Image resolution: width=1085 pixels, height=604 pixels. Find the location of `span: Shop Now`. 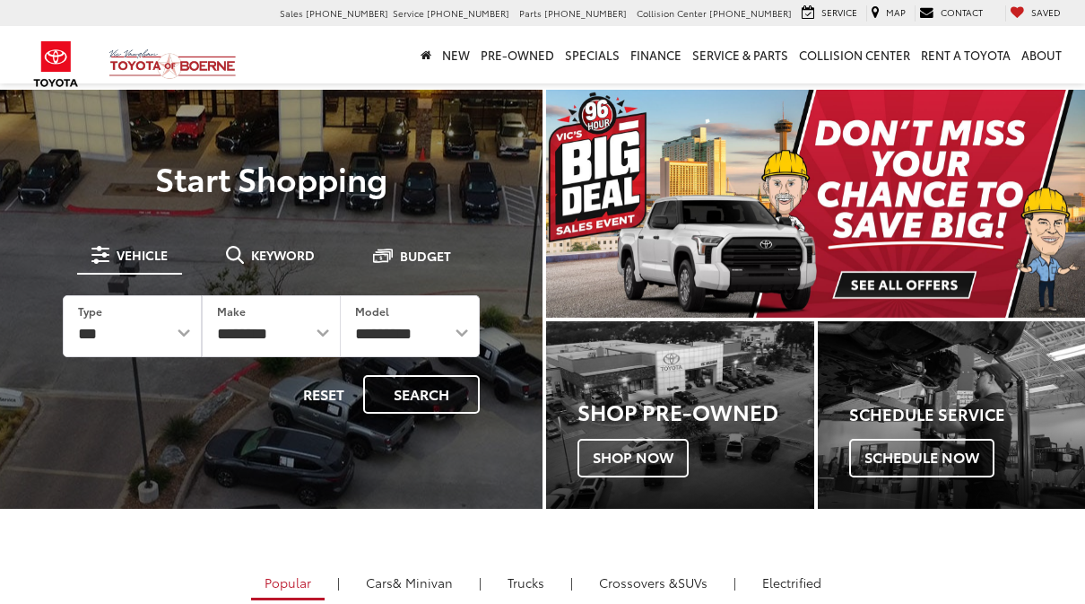

span: Shop Now is located at coordinates (633, 457).